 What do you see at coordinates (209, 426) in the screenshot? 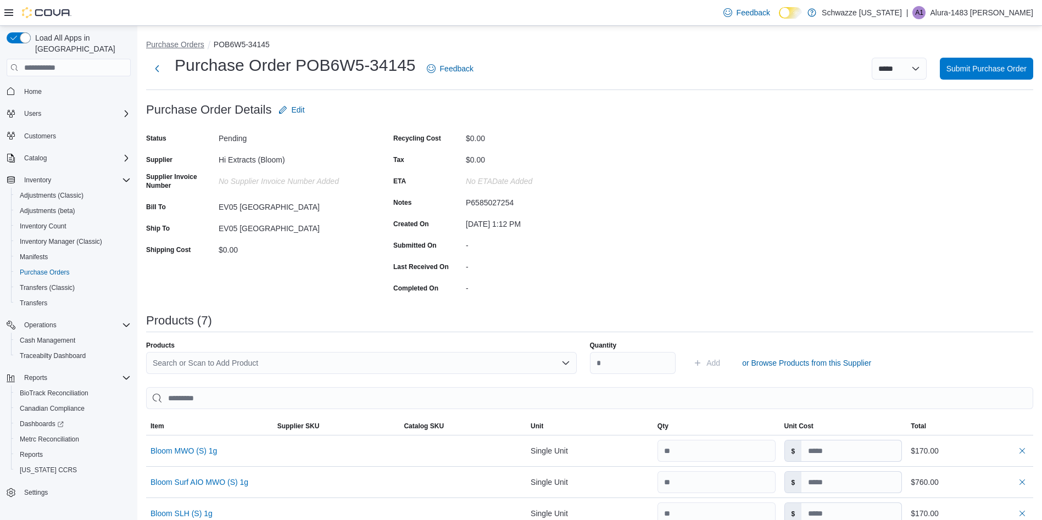
I see `button: Item` at bounding box center [209, 426].